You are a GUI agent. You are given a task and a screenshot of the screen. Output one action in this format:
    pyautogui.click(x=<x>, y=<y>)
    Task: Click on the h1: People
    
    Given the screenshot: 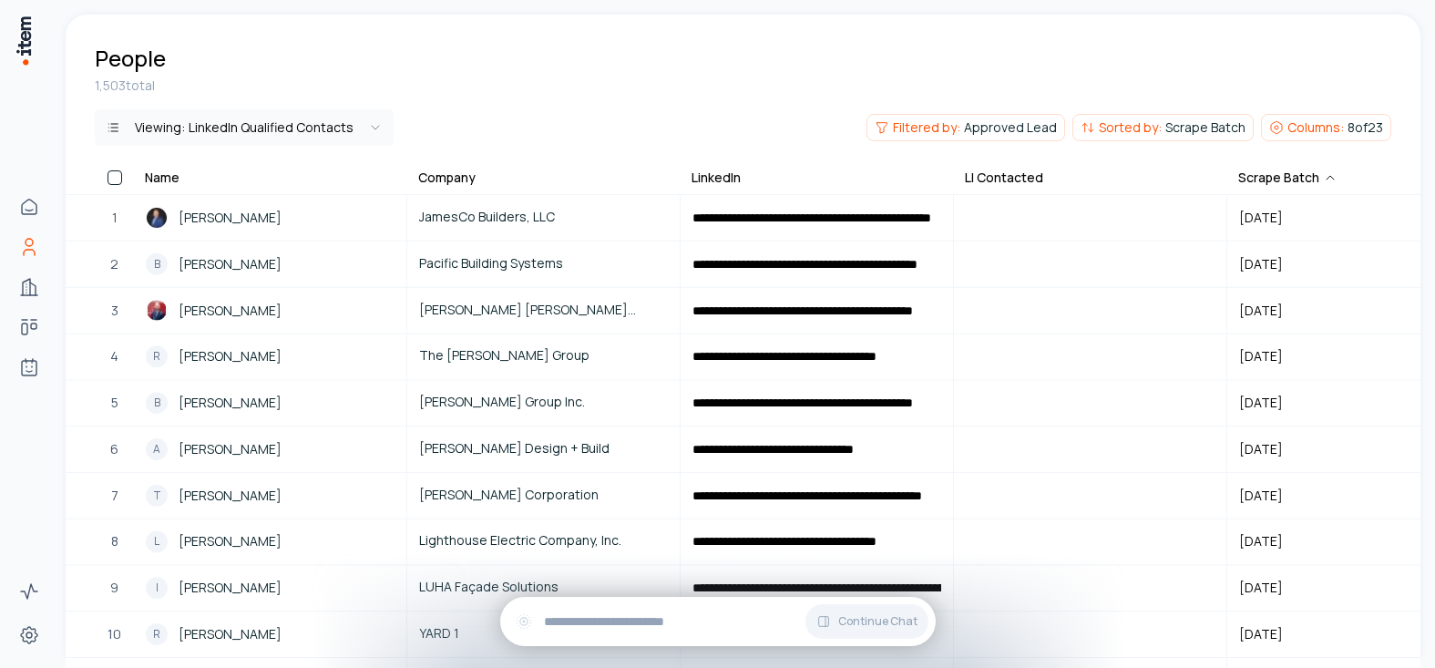 What is the action you would take?
    pyautogui.click(x=130, y=58)
    